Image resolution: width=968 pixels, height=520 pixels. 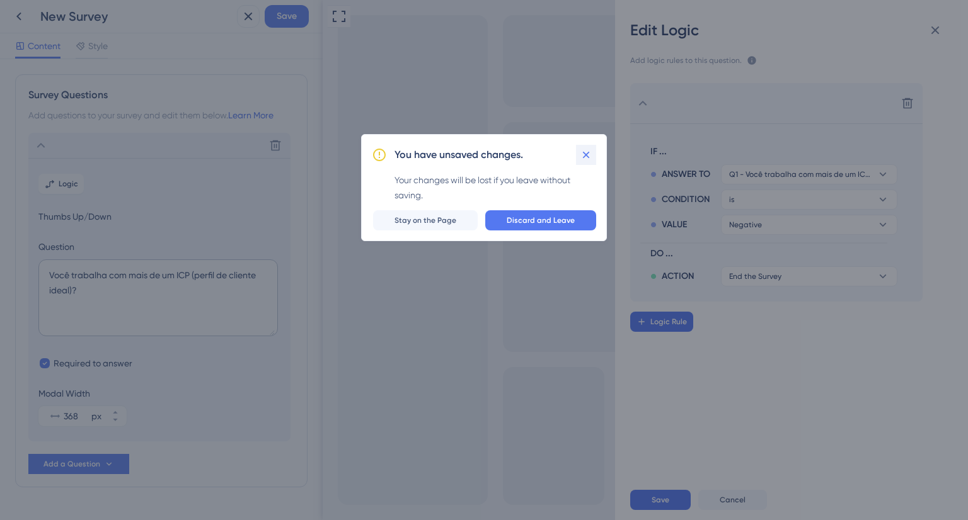 What do you see at coordinates (425, 220) in the screenshot?
I see `span: Stay on the Page` at bounding box center [425, 220].